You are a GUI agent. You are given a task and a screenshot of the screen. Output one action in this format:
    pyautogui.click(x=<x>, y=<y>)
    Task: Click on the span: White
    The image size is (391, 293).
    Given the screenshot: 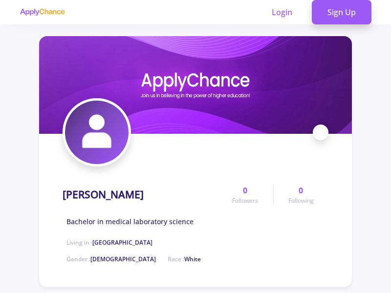 What is the action you would take?
    pyautogui.click(x=192, y=259)
    